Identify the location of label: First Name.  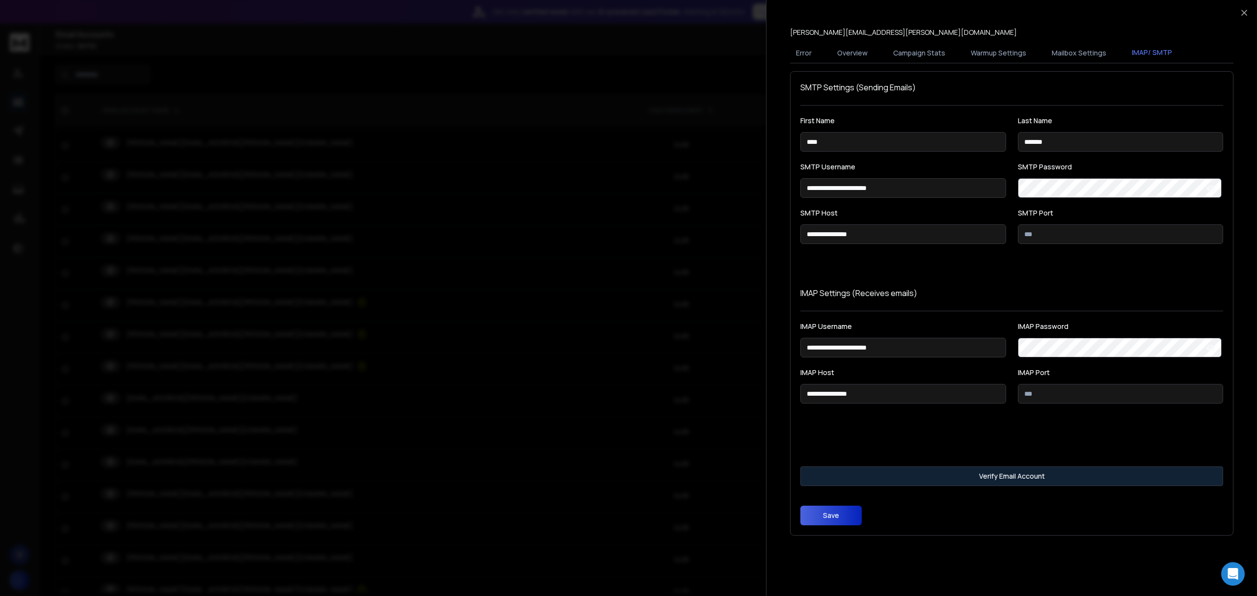
(903, 121).